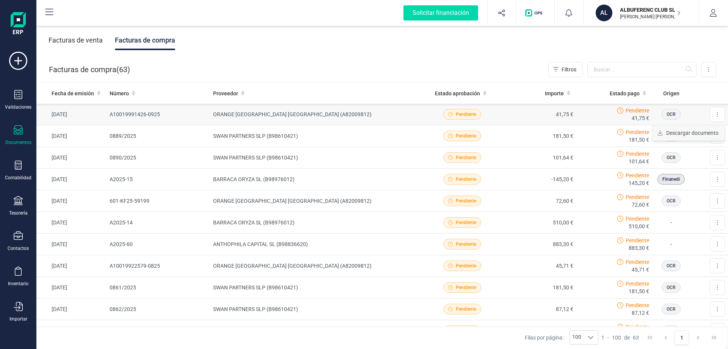 This screenshot has height=349, width=728. What do you see at coordinates (145, 40) in the screenshot?
I see `div: Facturas de compra` at bounding box center [145, 40].